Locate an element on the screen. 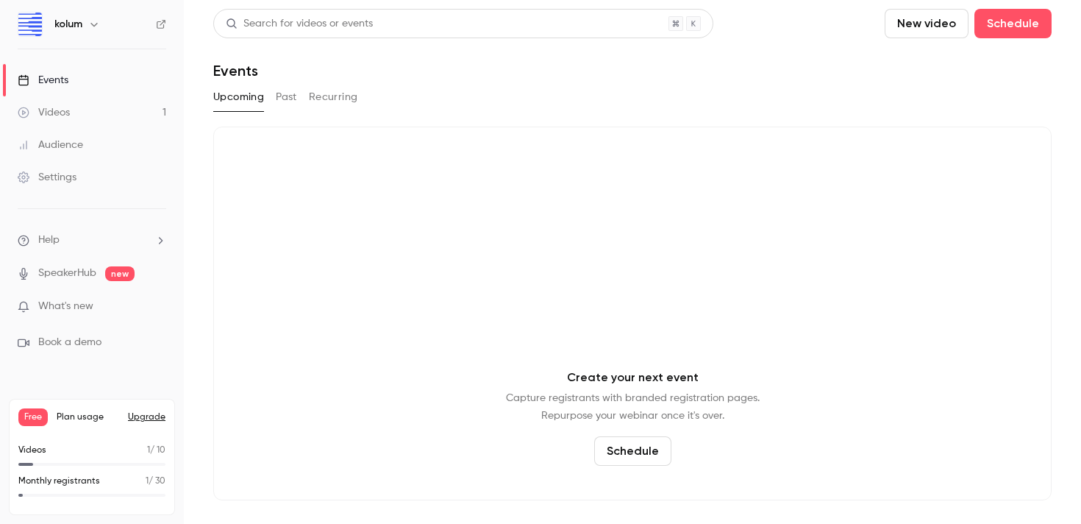 The image size is (1081, 524). div: Videos is located at coordinates (43, 113).